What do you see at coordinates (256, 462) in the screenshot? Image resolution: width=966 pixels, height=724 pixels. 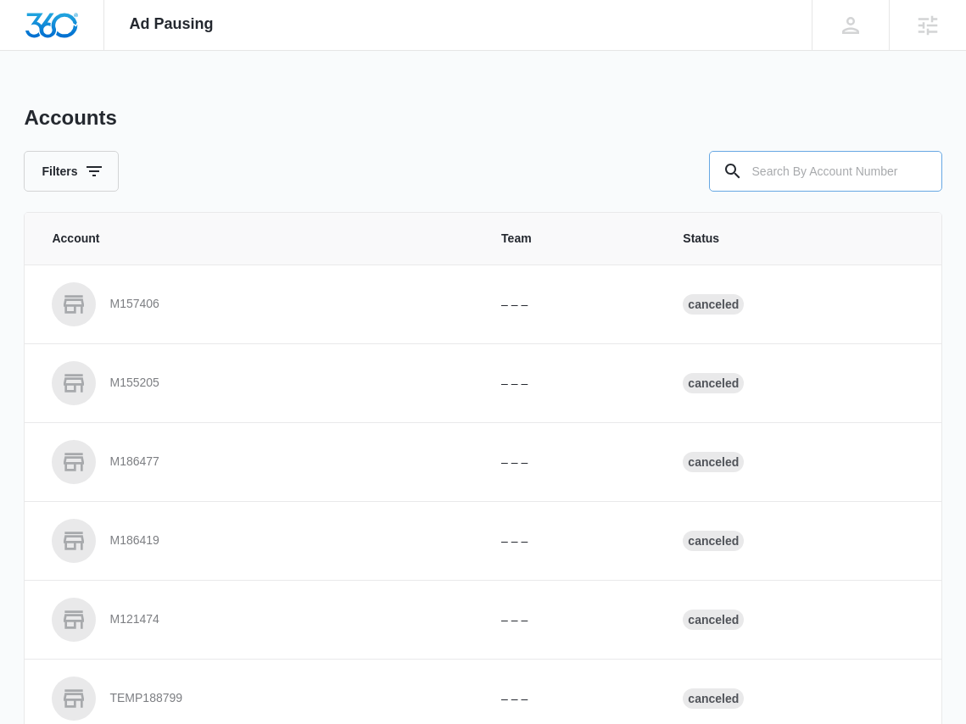 I see `a: M186477` at bounding box center [256, 462].